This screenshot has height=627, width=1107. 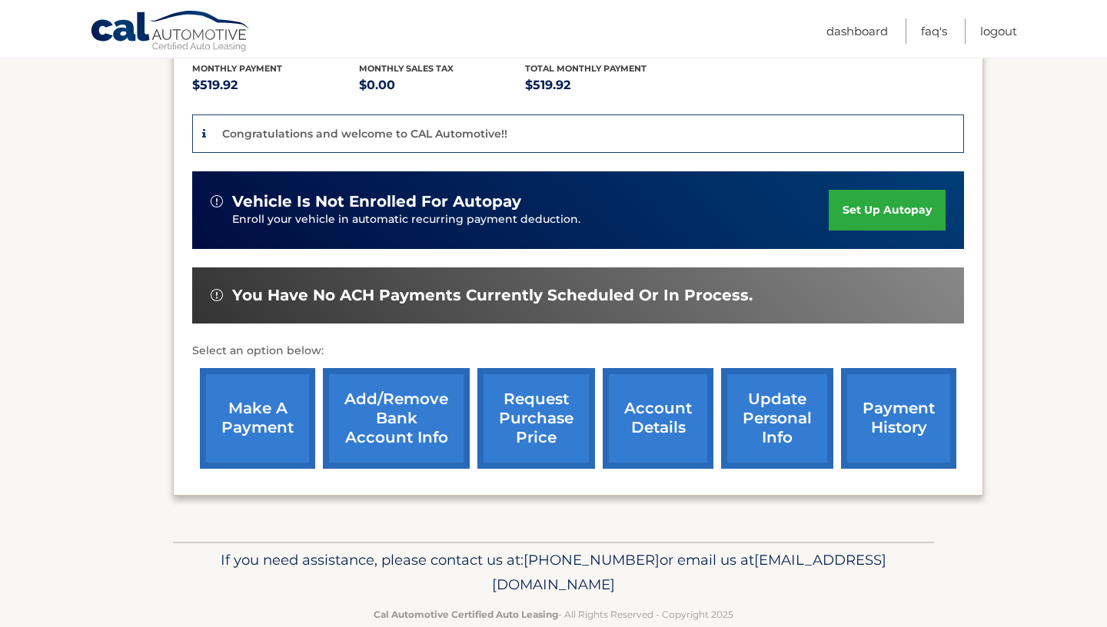 What do you see at coordinates (857, 31) in the screenshot?
I see `a: Dashboard` at bounding box center [857, 31].